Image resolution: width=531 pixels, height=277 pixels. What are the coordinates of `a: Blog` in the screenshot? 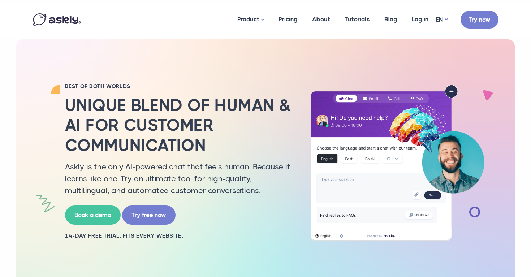 It's located at (391, 19).